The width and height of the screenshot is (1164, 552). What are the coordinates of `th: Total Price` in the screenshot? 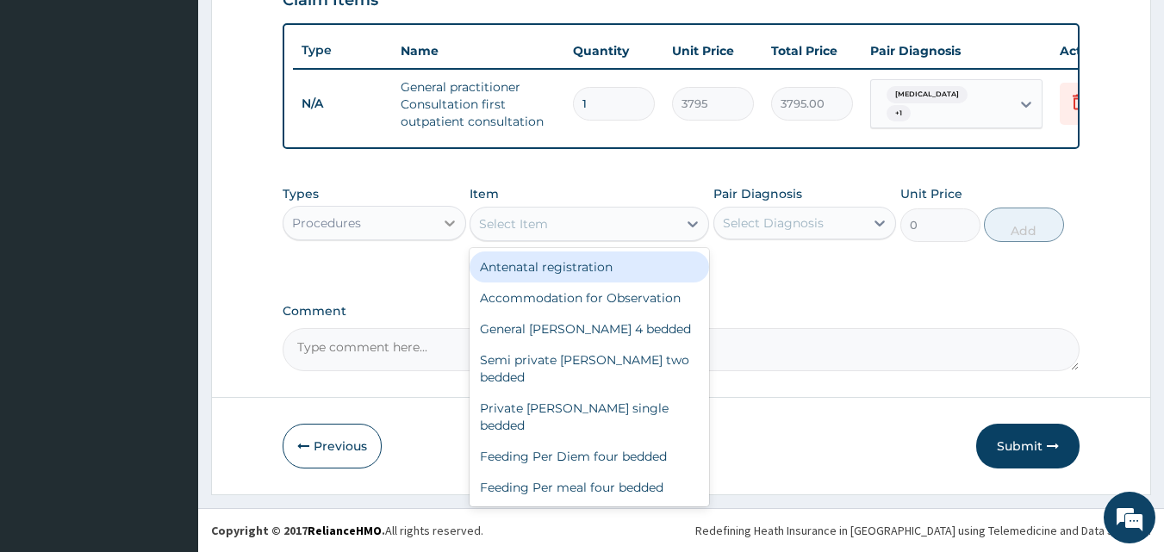 It's located at (811, 51).